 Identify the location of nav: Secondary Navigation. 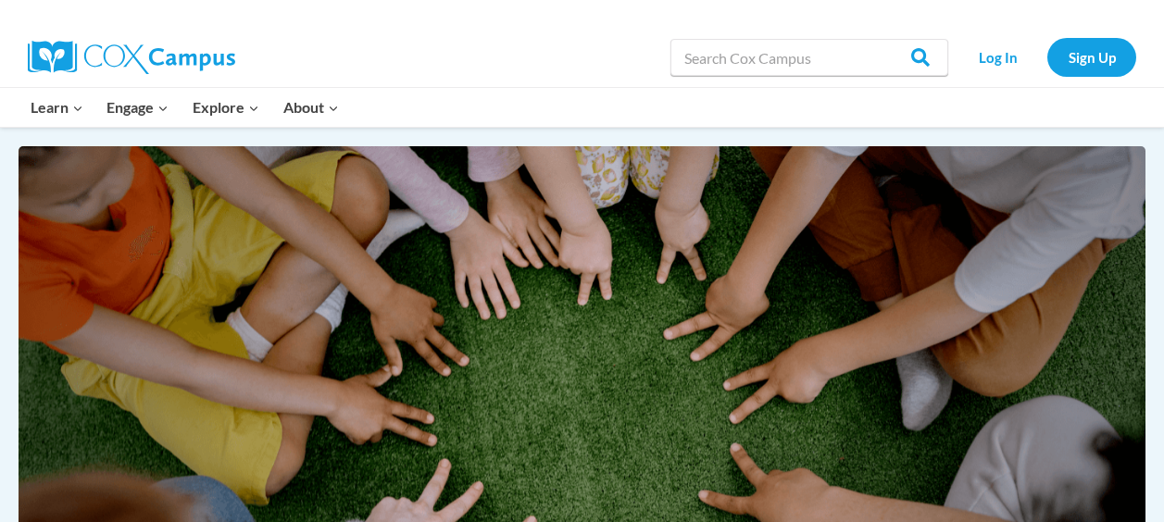
(1046, 56).